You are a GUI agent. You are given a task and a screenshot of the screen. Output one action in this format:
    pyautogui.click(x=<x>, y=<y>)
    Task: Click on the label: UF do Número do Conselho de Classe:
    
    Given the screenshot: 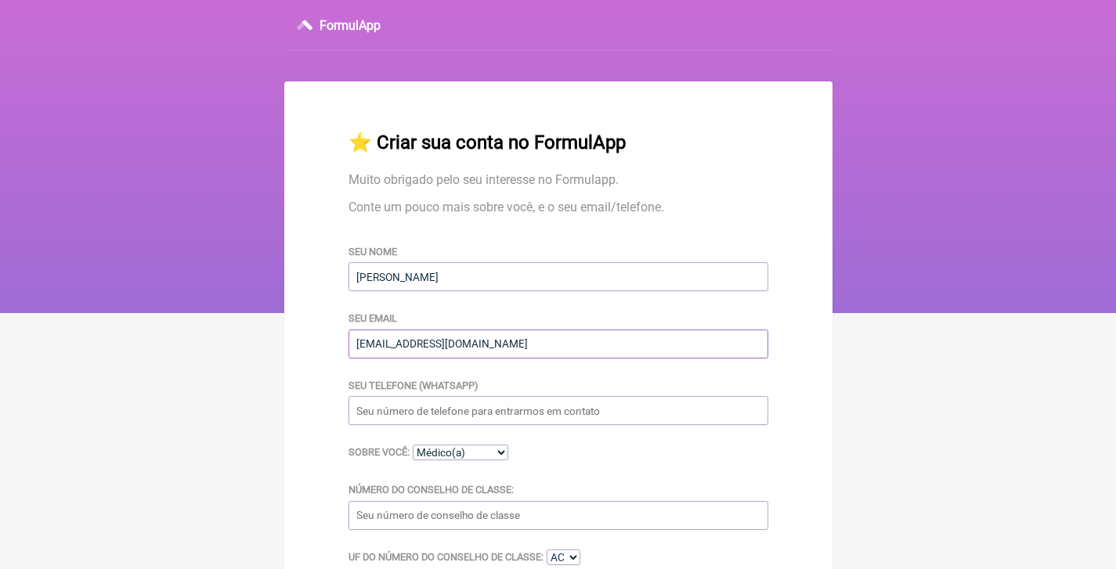 What is the action you would take?
    pyautogui.click(x=446, y=557)
    